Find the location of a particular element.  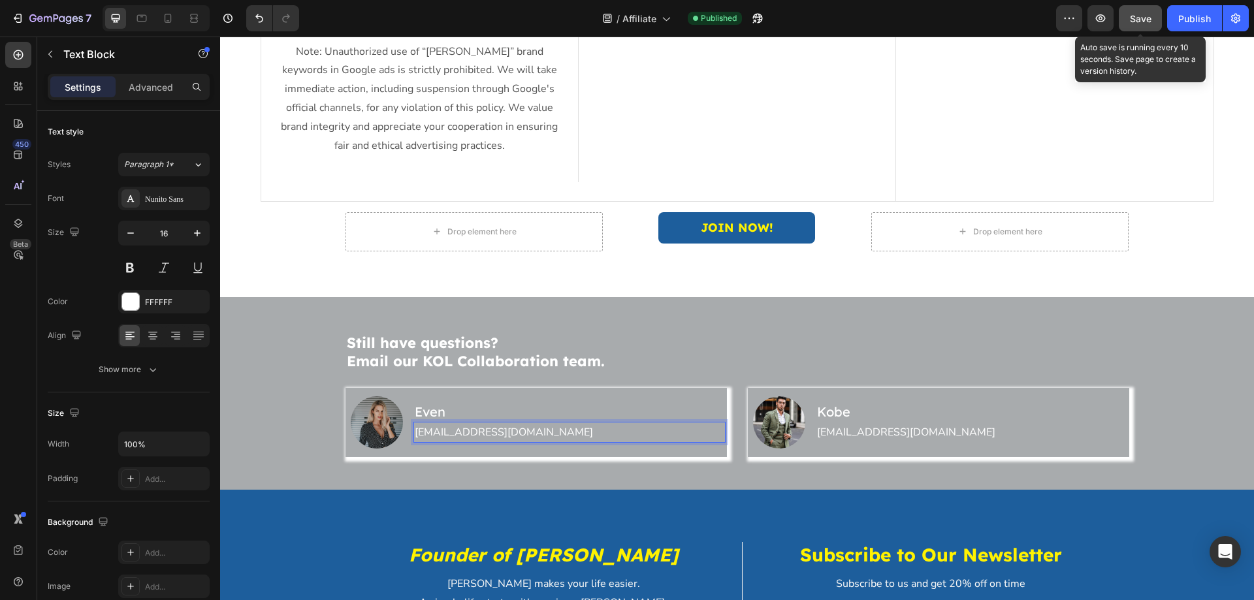

p: JOIN NOW! is located at coordinates (517, 191).